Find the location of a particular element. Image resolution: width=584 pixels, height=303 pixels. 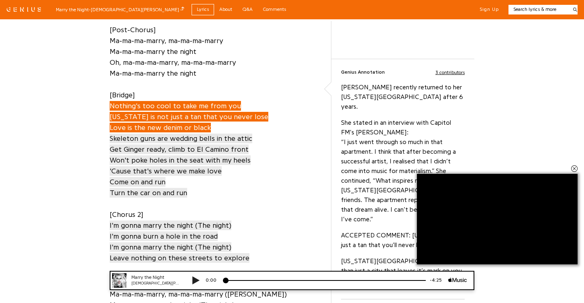

span: Genius Annotation is located at coordinates (363, 72).